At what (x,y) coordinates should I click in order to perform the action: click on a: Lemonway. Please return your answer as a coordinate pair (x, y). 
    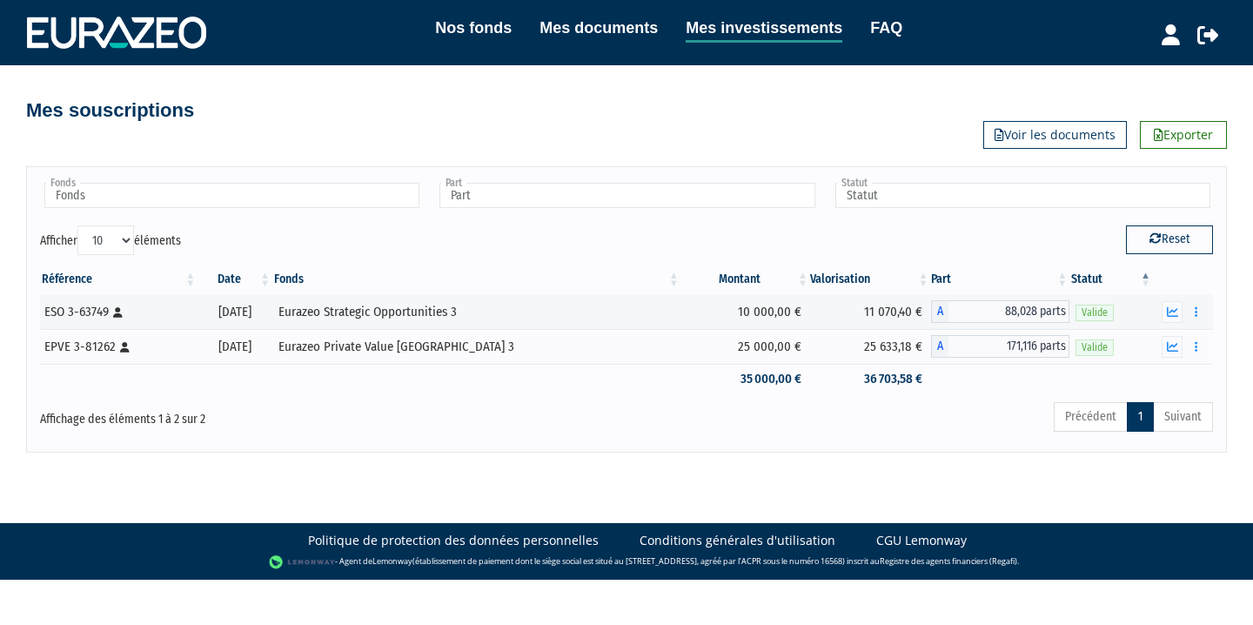
    Looking at the image, I should click on (392, 560).